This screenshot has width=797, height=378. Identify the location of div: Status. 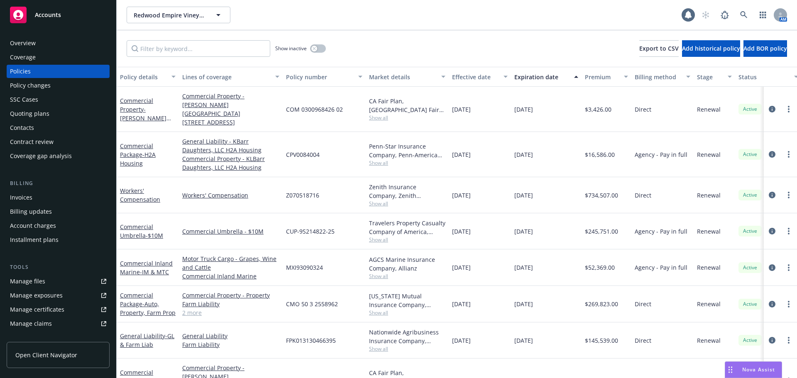
(764, 77).